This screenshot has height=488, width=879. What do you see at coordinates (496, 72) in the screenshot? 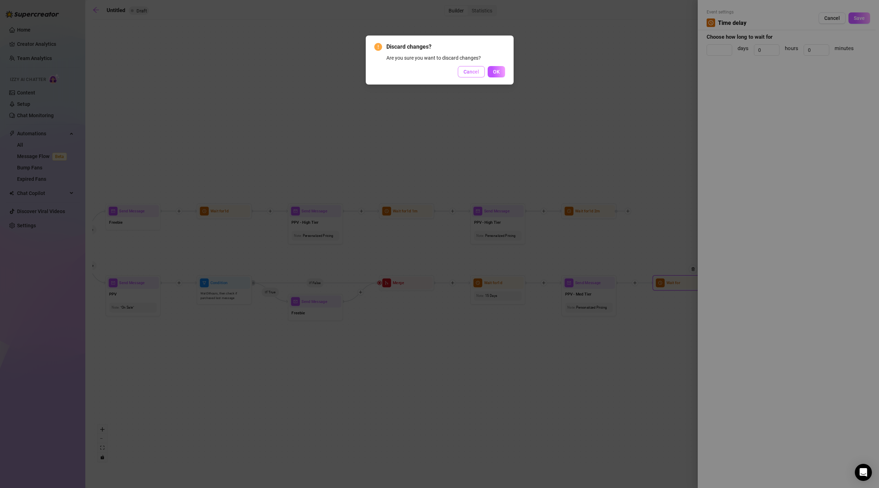
I see `button: OK` at bounding box center [496, 72].